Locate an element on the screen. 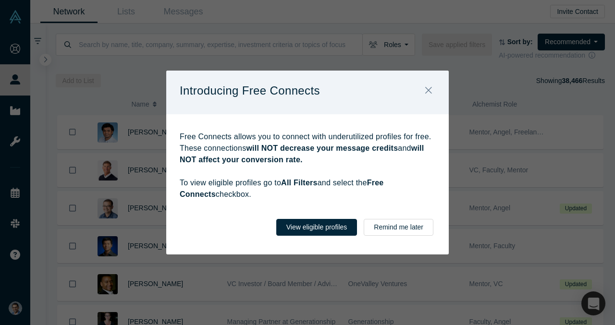 This screenshot has height=325, width=615. p: Free Connects allows you to connect with underutilized profiles for free. These connections and T... is located at coordinates (308, 166).